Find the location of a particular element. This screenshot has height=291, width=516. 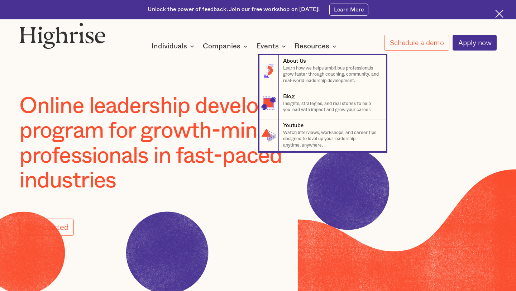

h1: Online leadership development program for growth-minded professionals in fast-paced industries is located at coordinates (194, 143).